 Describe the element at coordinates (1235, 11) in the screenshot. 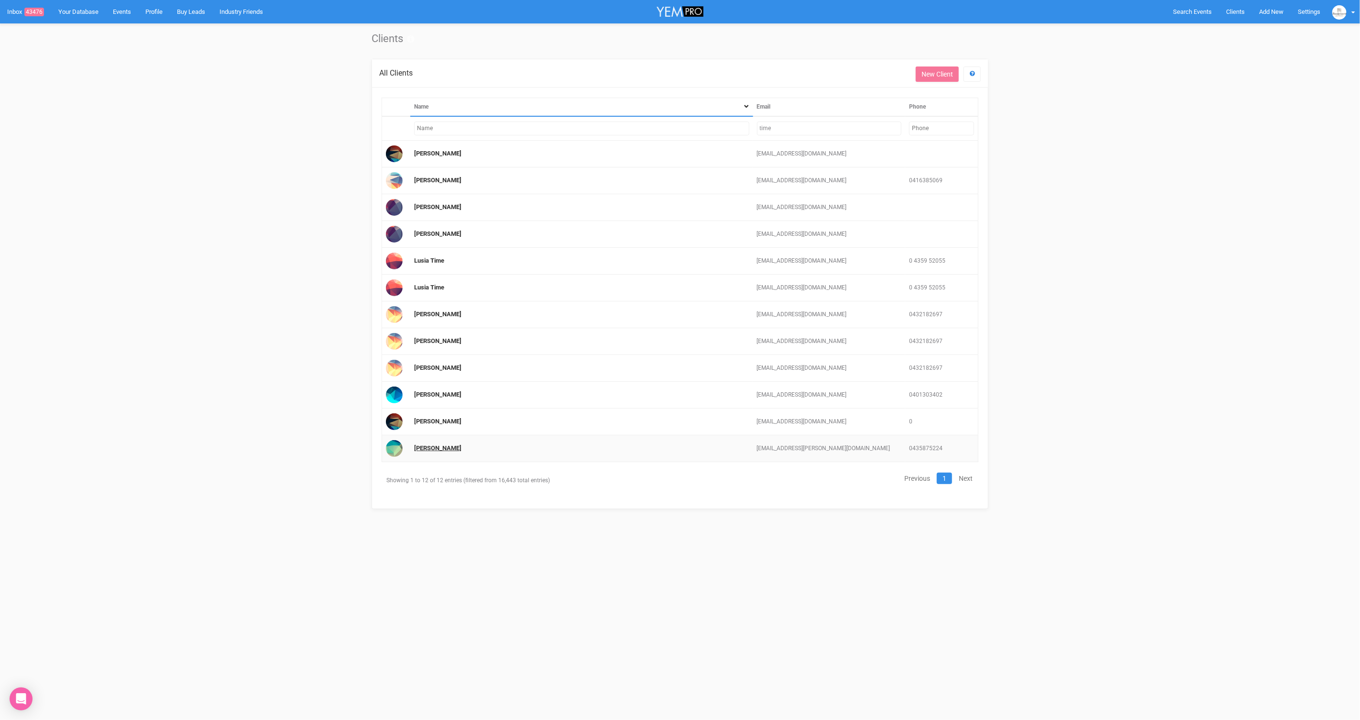

I see `span: Clients` at that location.